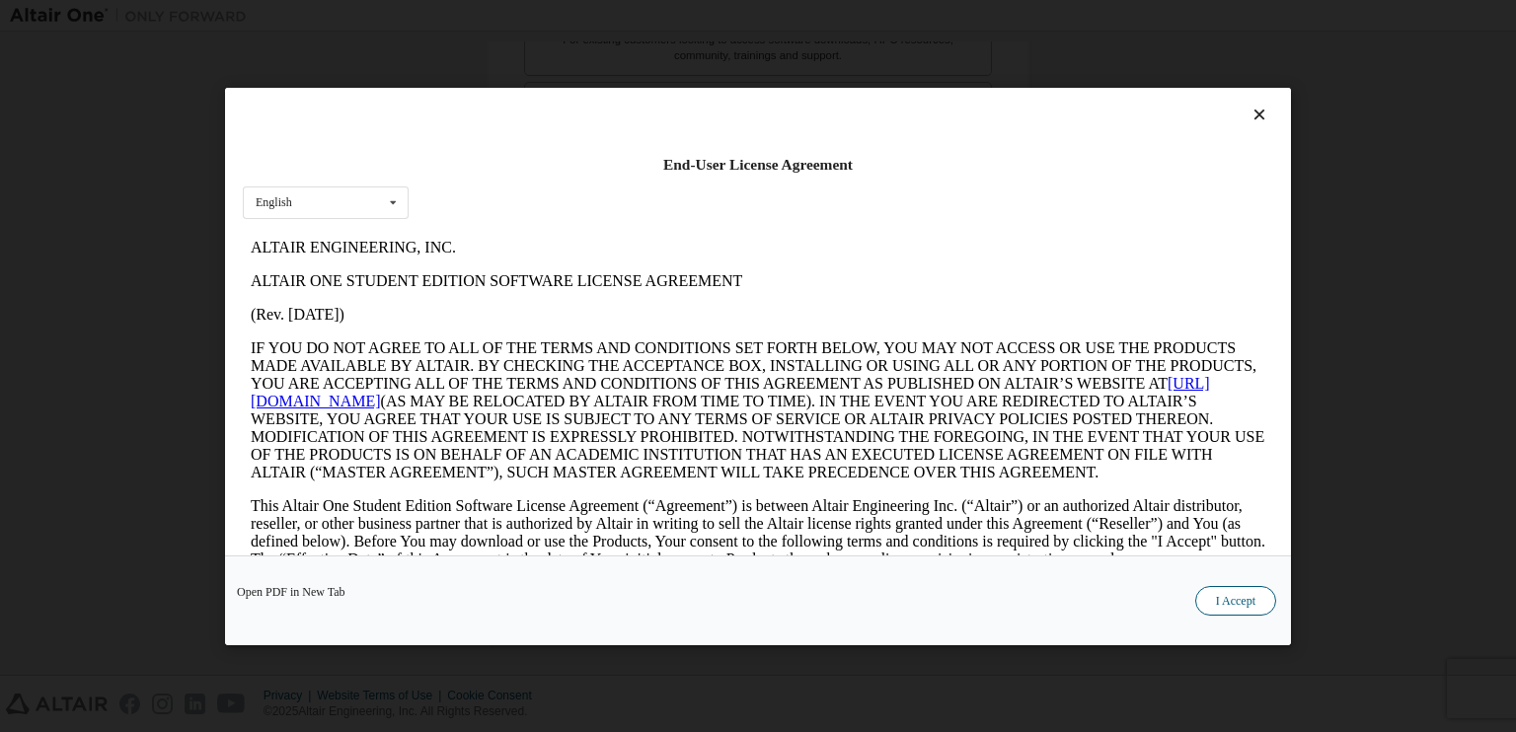 The height and width of the screenshot is (732, 1516). Describe the element at coordinates (515, 180) in the screenshot. I see `p: IF YOU DO NOT AGREE TO ALL OF THE TERMS AND CONDITIONS SET FORTH BELOW, YOU MAY NOT ACCESS OR USE...` at that location.